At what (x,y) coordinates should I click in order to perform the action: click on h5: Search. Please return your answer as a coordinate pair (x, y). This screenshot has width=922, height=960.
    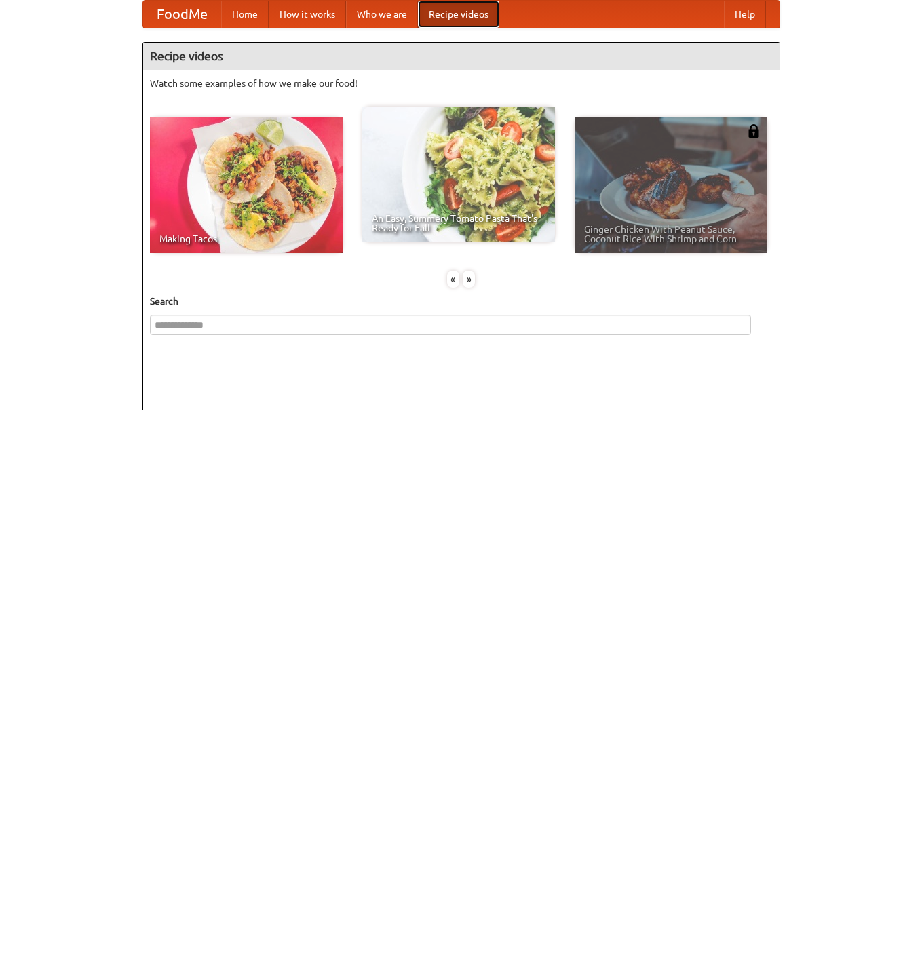
    Looking at the image, I should click on (461, 301).